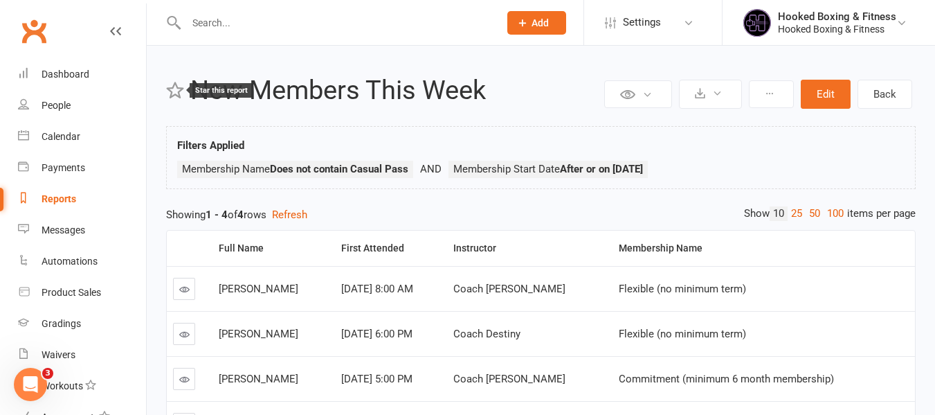 This screenshot has height=415, width=935. What do you see at coordinates (82, 105) in the screenshot?
I see `a: People` at bounding box center [82, 105].